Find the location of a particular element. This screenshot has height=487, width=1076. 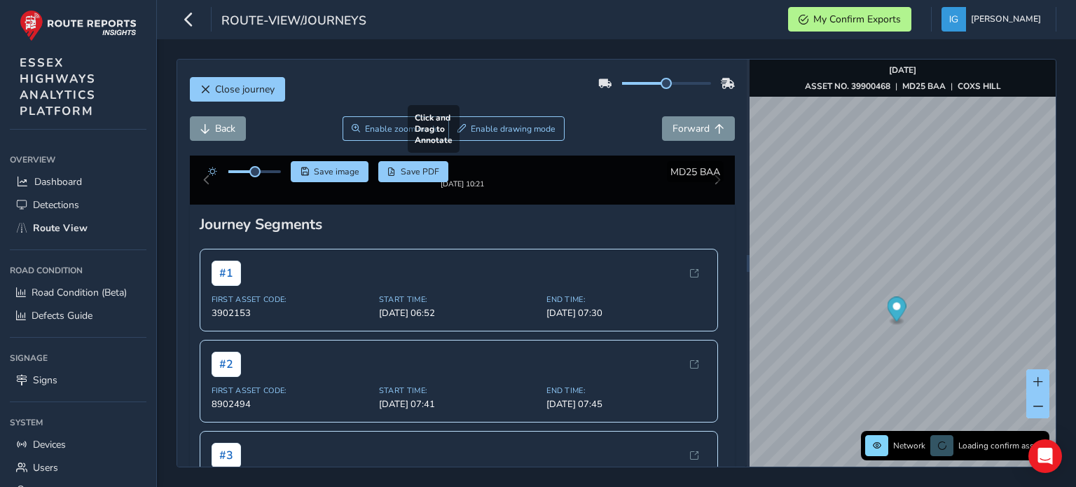

span: Enable drawing mode is located at coordinates (513, 129).